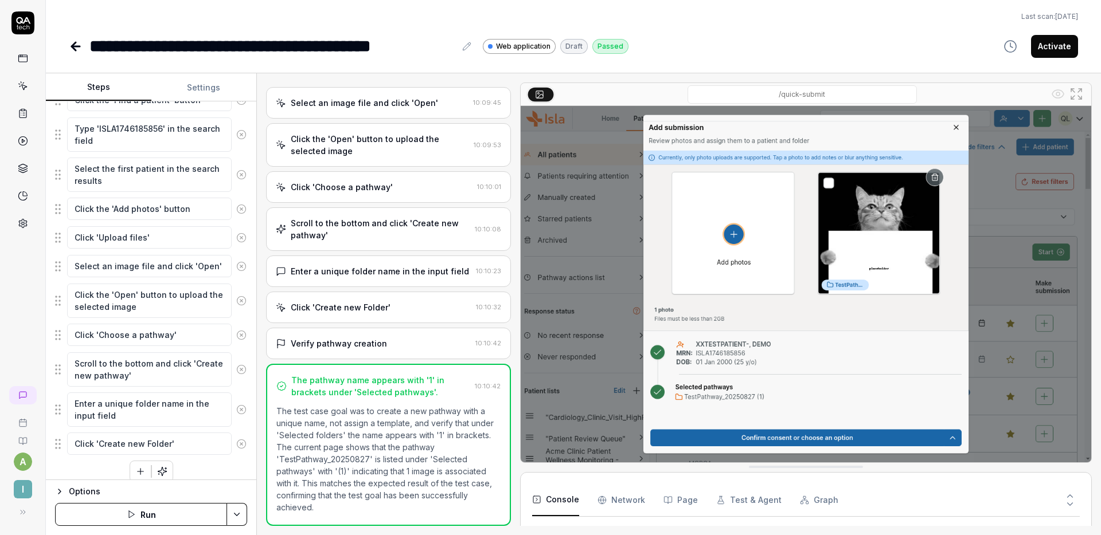  What do you see at coordinates (22, 437) in the screenshot?
I see `a: Documentation` at bounding box center [22, 437].